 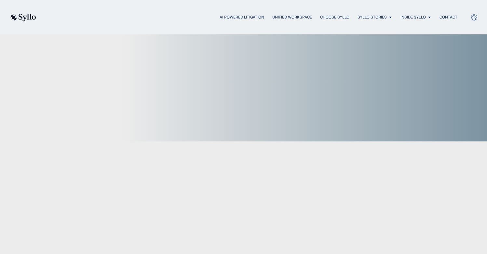 What do you see at coordinates (334, 17) in the screenshot?
I see `a: Choose Syllo` at bounding box center [334, 17].